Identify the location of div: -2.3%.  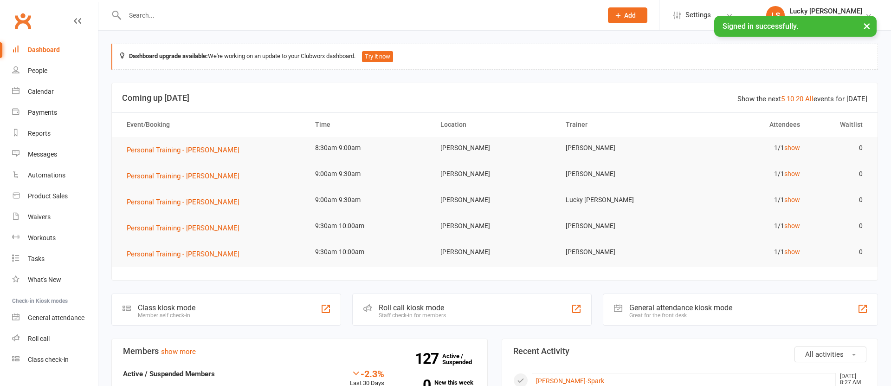
(367, 373).